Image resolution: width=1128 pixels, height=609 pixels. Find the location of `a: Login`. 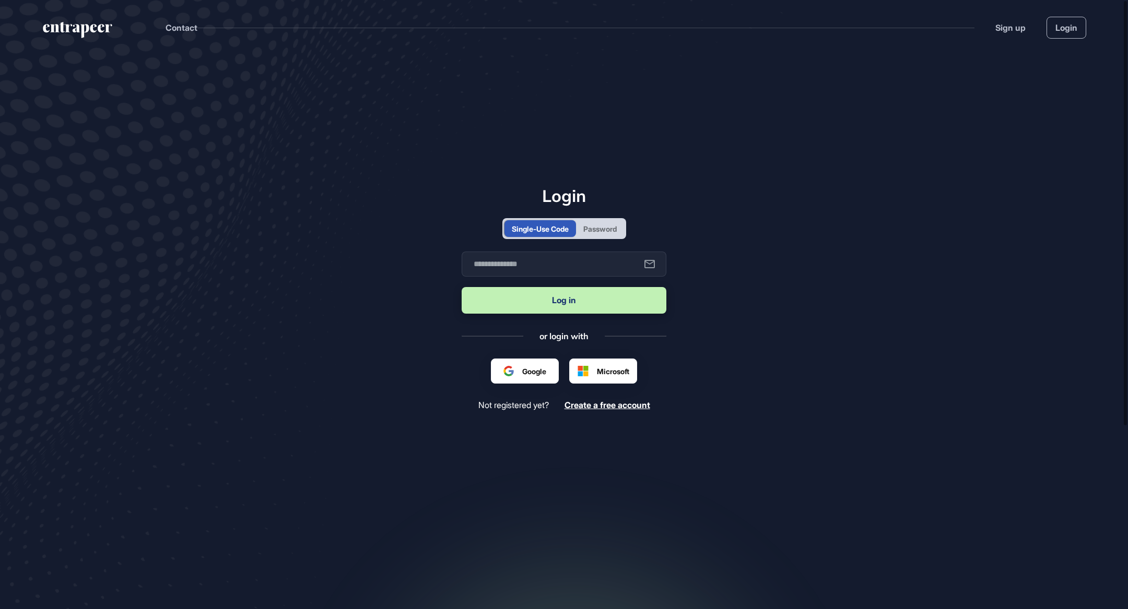

a: Login is located at coordinates (1066, 28).